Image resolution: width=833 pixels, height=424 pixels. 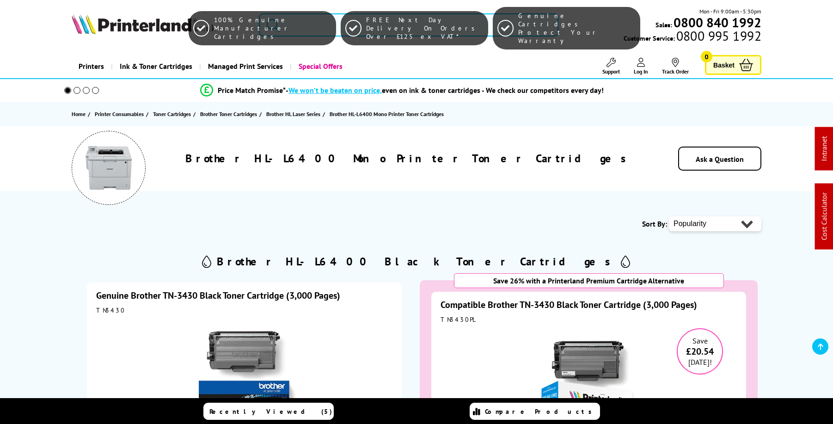 I want to click on a: Basket 0, so click(x=733, y=65).